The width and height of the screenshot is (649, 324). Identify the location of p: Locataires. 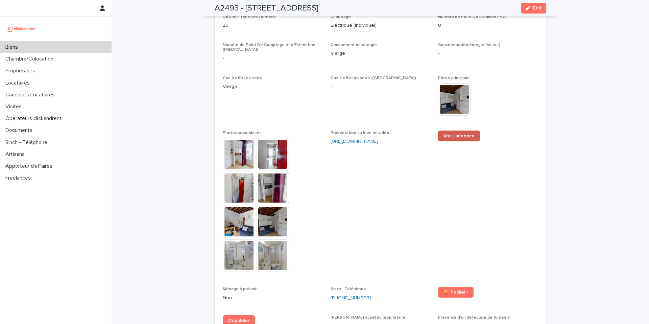
(19, 83).